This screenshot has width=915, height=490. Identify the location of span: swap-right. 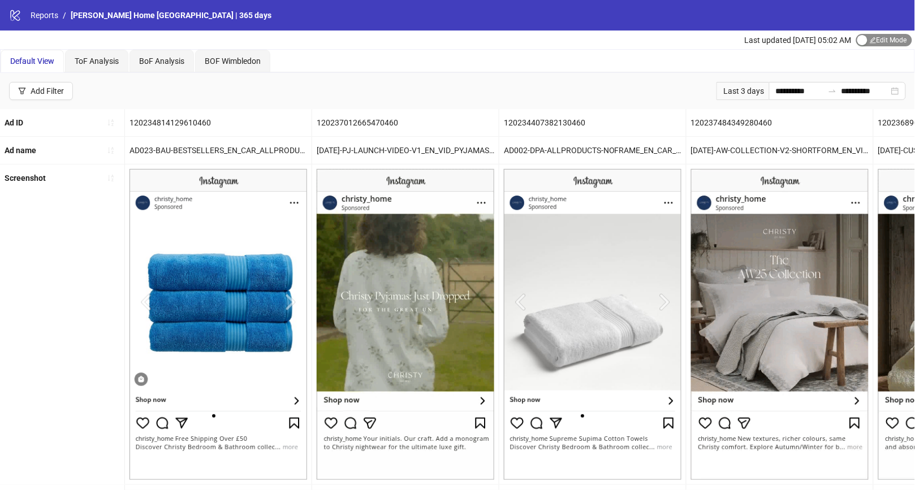
(832, 91).